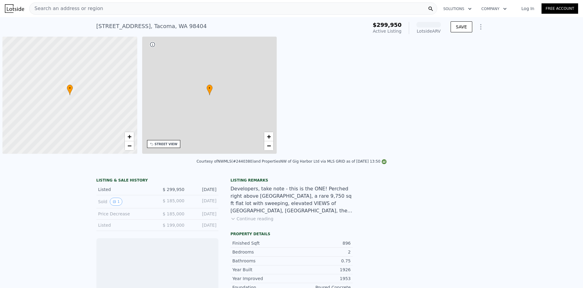 The height and width of the screenshot is (288, 583). Describe the element at coordinates (125, 214) in the screenshot. I see `div: Price Decrease` at that location.